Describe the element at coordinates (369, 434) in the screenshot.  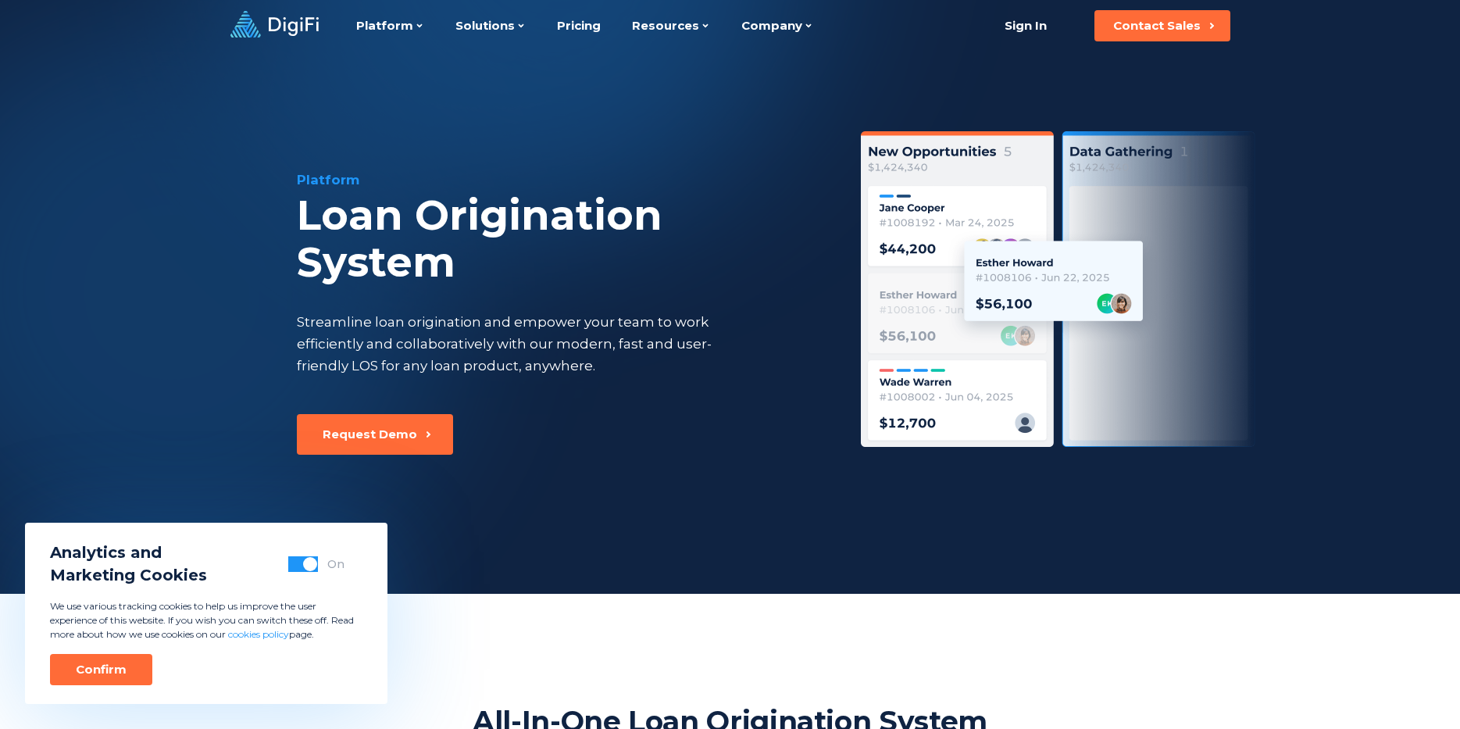
I see `div: Request Demo` at that location.